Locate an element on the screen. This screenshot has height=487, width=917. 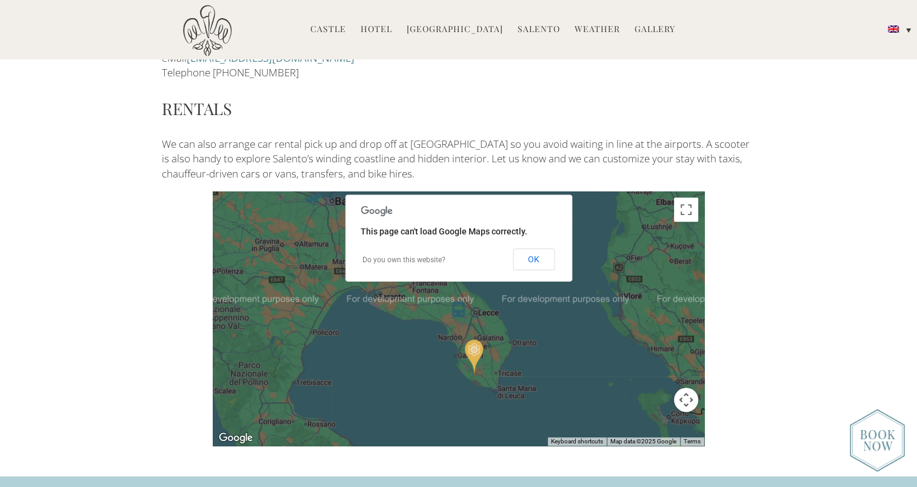
img: Castello di Ugento is located at coordinates (207, 30).